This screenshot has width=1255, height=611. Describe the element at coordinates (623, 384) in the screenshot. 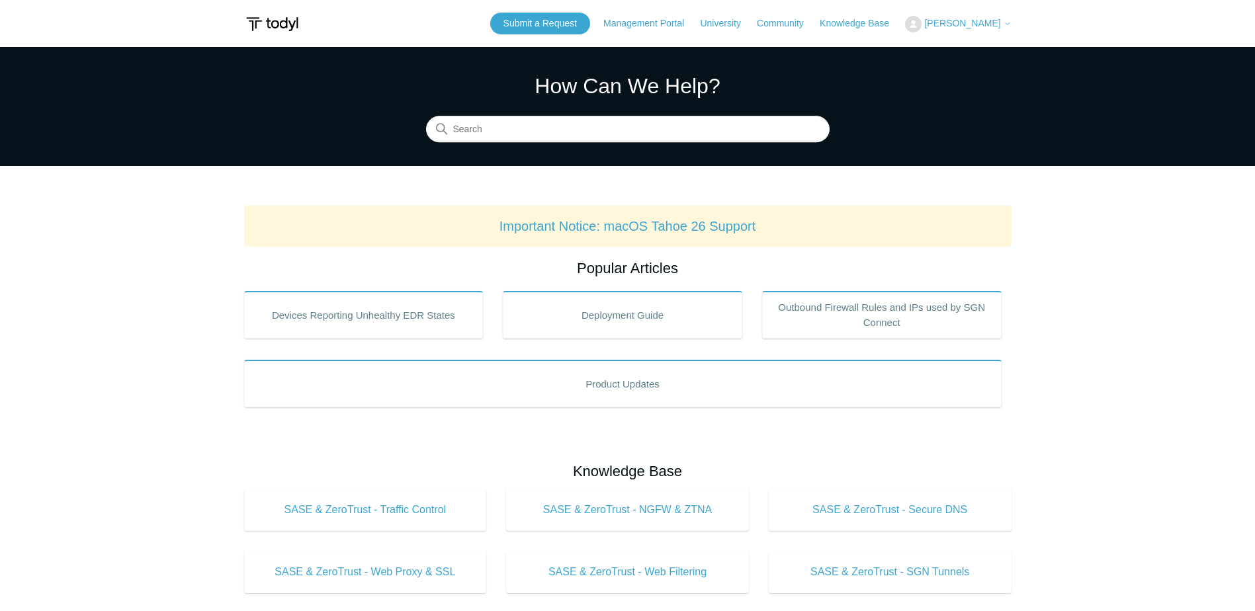

I see `a: Product Updates` at that location.